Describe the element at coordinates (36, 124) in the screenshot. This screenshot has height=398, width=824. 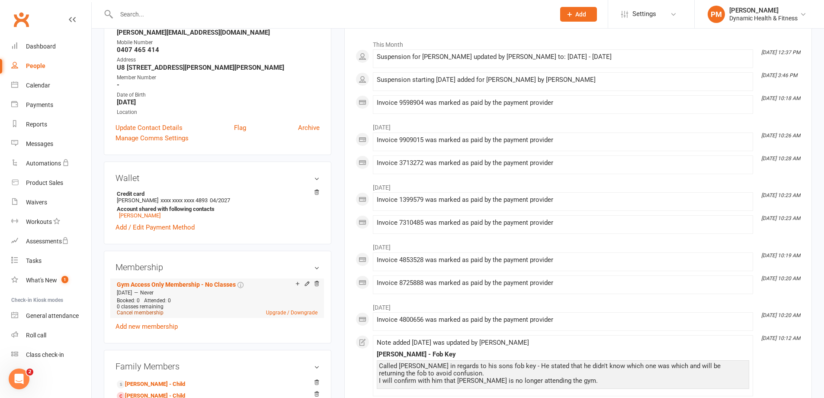
I see `div: Reports` at that location.